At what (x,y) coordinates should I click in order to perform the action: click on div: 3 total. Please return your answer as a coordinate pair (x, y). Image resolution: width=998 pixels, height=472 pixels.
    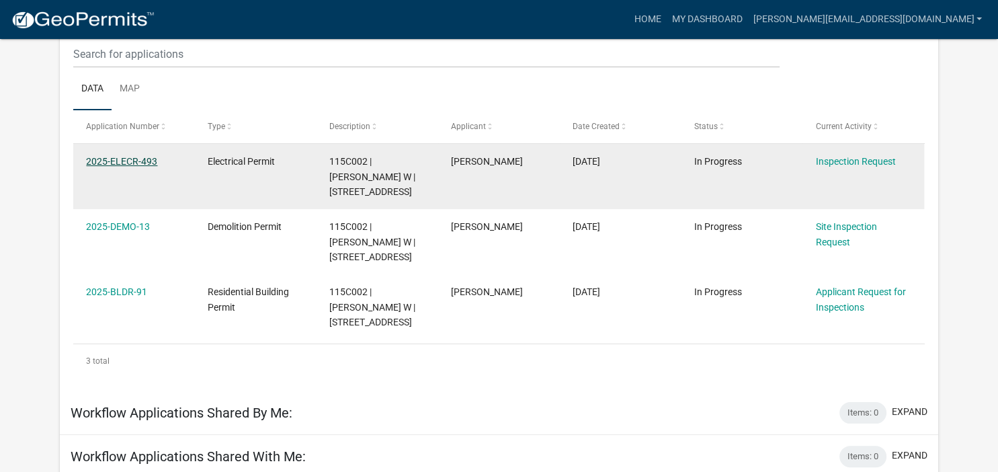
    Looking at the image, I should click on (499, 361).